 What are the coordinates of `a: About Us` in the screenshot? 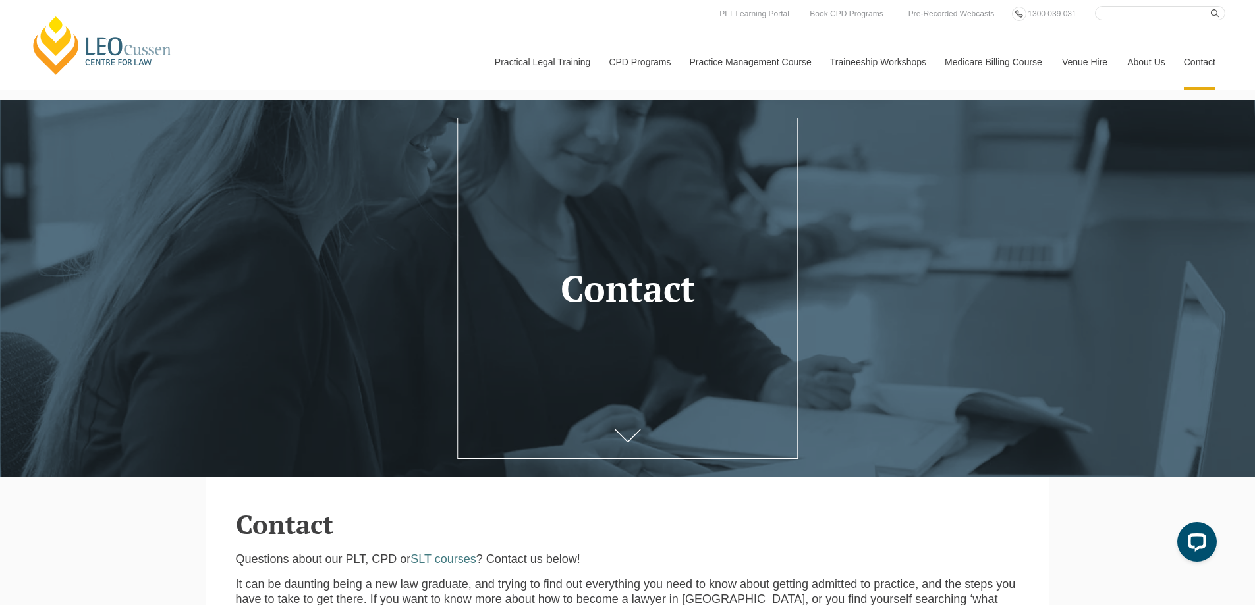 It's located at (1146, 62).